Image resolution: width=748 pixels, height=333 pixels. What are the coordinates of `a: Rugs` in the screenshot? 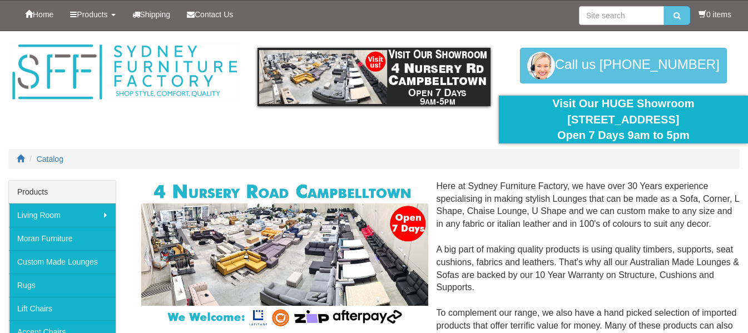 It's located at (62, 285).